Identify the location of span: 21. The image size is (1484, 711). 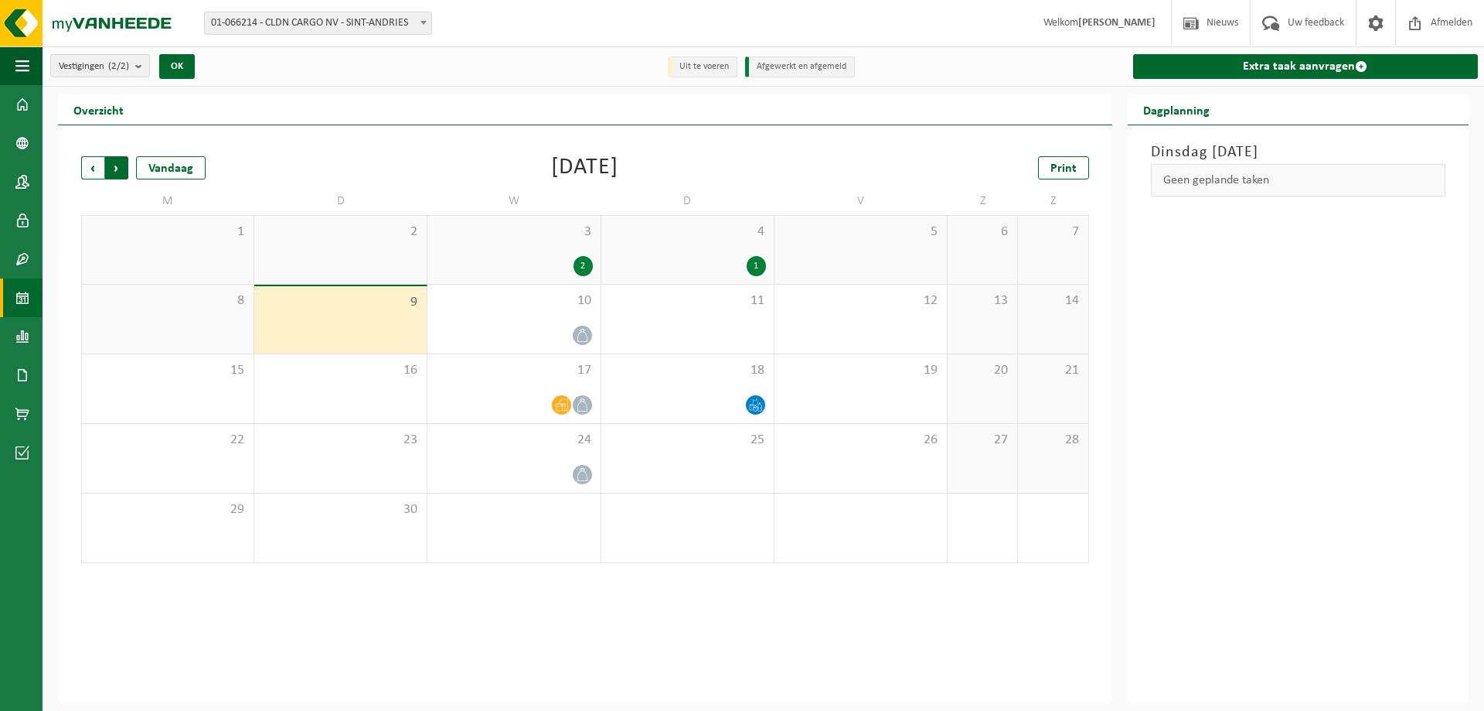
(1053, 370).